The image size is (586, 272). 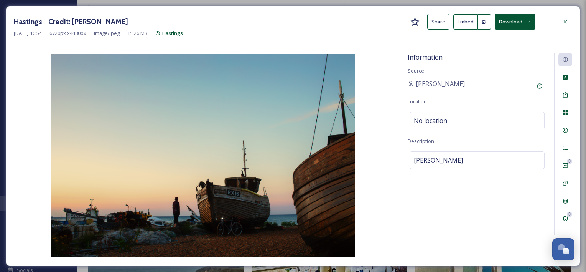 I want to click on button: Download, so click(x=515, y=21).